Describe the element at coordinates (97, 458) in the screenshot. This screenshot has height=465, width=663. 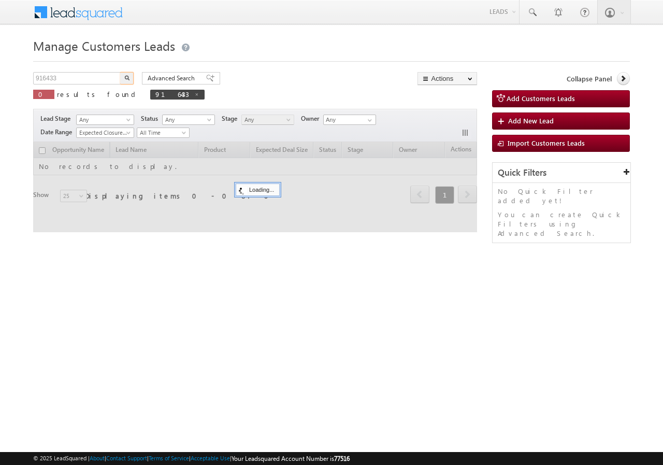
I see `a: About` at that location.